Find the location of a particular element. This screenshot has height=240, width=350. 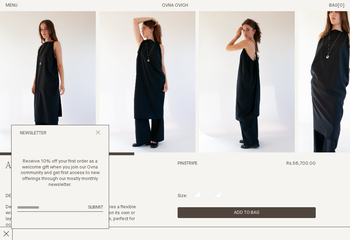

label: M/L is located at coordinates (216, 196).